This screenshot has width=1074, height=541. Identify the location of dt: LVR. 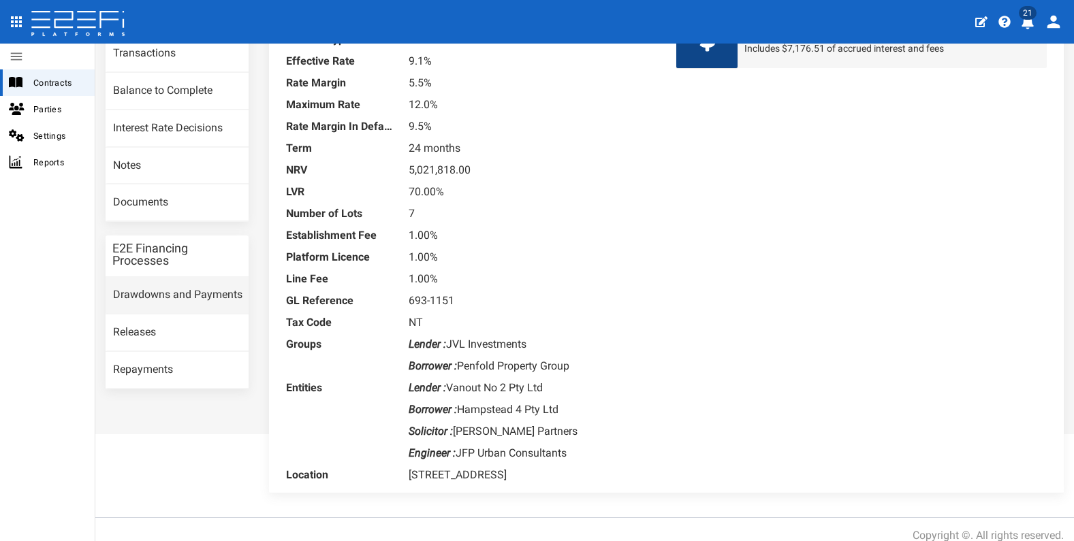
(340, 192).